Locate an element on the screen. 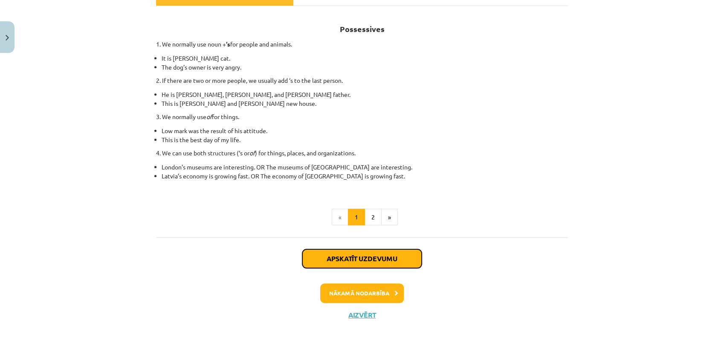  button: Nākamā nodarbība is located at coordinates (362, 293).